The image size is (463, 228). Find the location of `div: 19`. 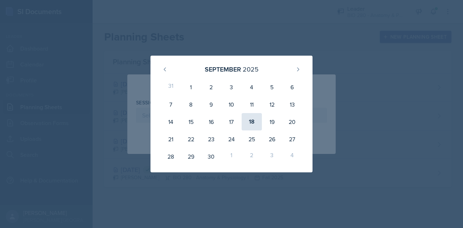

div: 19 is located at coordinates (272, 122).